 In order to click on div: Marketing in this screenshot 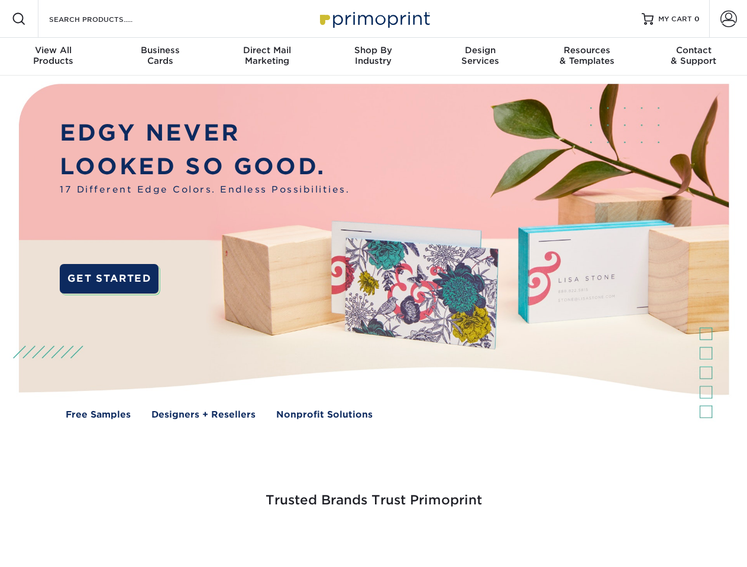, I will do `click(267, 56)`.